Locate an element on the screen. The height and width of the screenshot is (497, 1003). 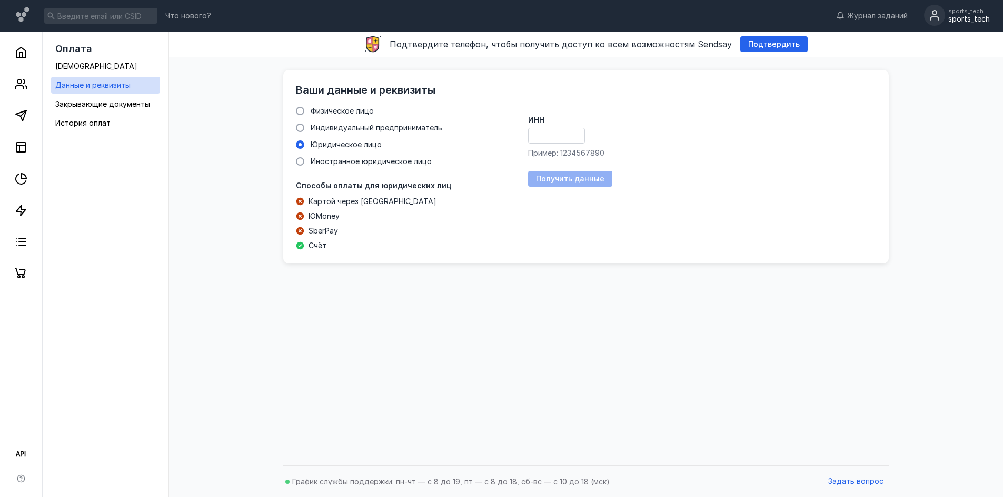
div: Пример: 1234567890 is located at coordinates (702, 153).